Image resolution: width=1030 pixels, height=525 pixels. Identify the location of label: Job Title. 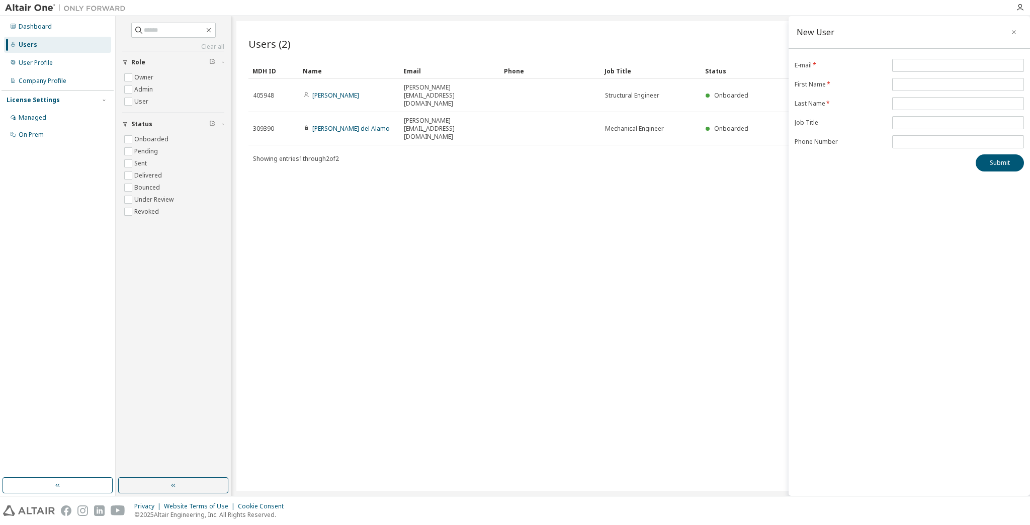
(840, 123).